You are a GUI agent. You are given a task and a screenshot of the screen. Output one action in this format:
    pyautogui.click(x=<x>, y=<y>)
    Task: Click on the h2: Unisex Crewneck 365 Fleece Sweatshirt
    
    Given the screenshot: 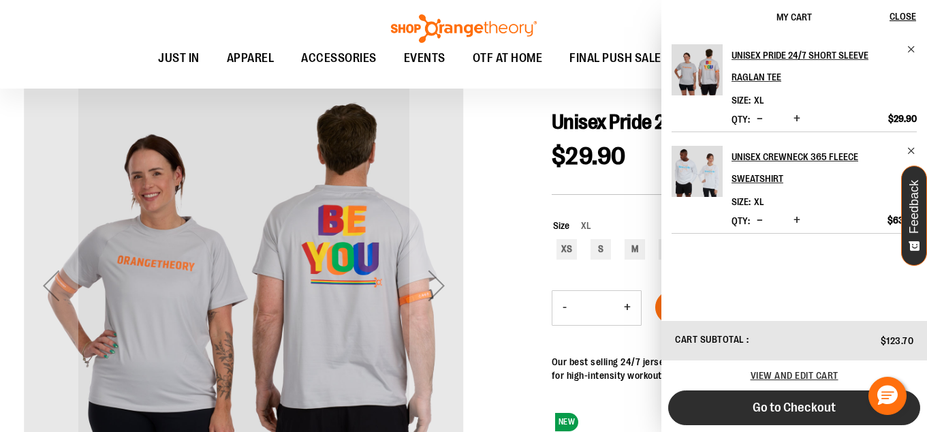 What is the action you would take?
    pyautogui.click(x=814, y=168)
    